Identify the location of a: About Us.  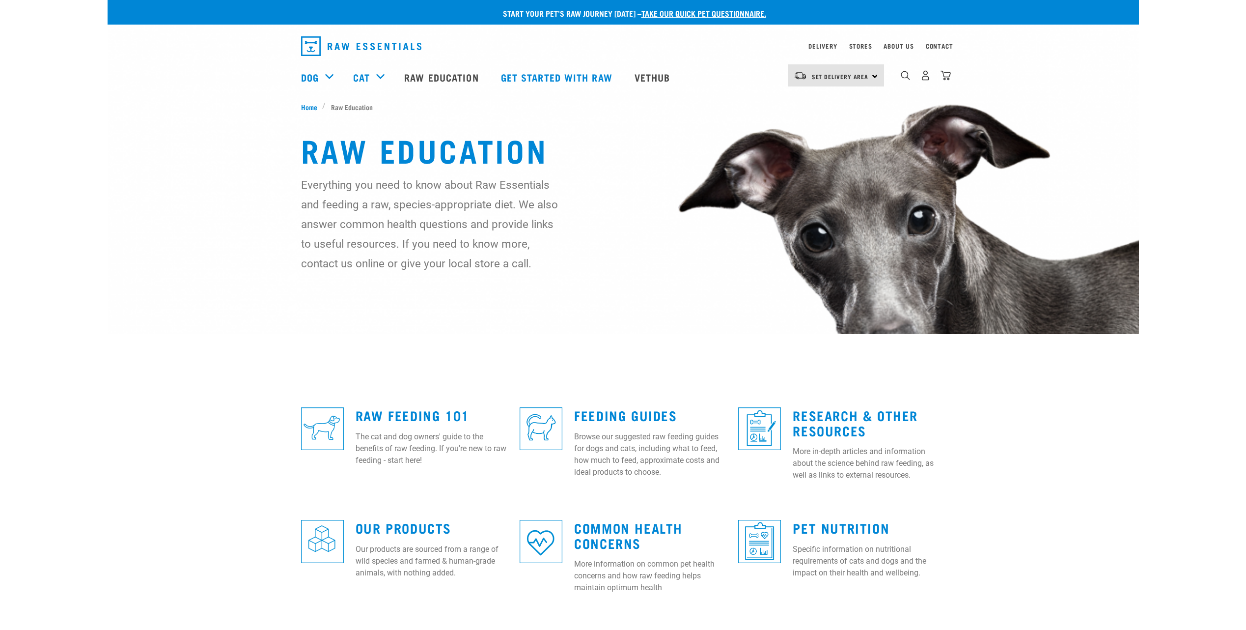
(899, 46).